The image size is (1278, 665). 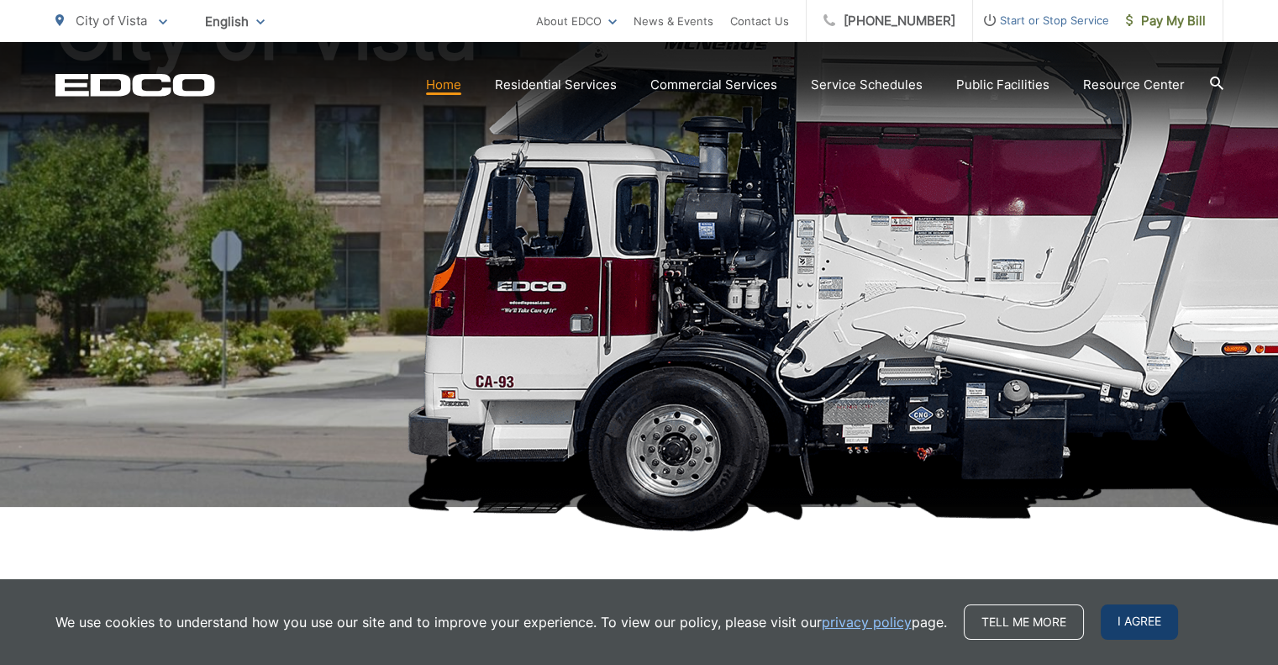 What do you see at coordinates (234, 21) in the screenshot?
I see `span: English` at bounding box center [234, 21].